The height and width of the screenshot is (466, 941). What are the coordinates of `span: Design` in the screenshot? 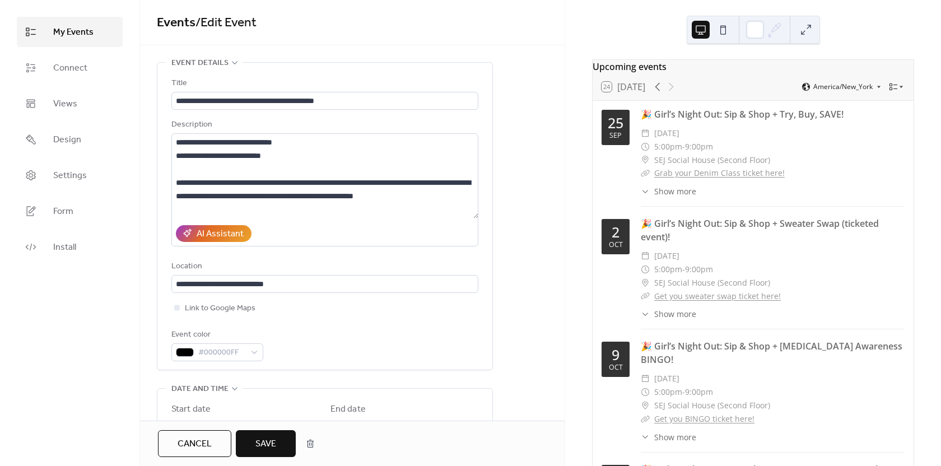 It's located at (67, 140).